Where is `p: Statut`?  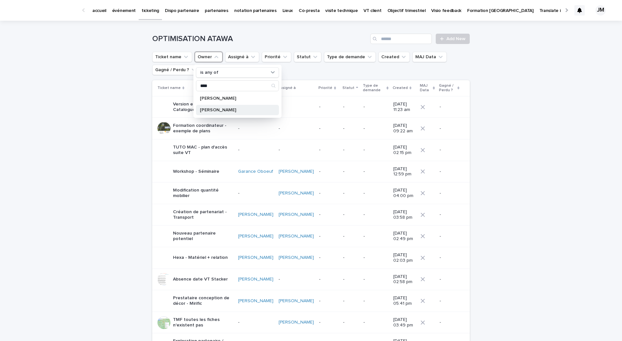 p: Statut is located at coordinates (348, 88).